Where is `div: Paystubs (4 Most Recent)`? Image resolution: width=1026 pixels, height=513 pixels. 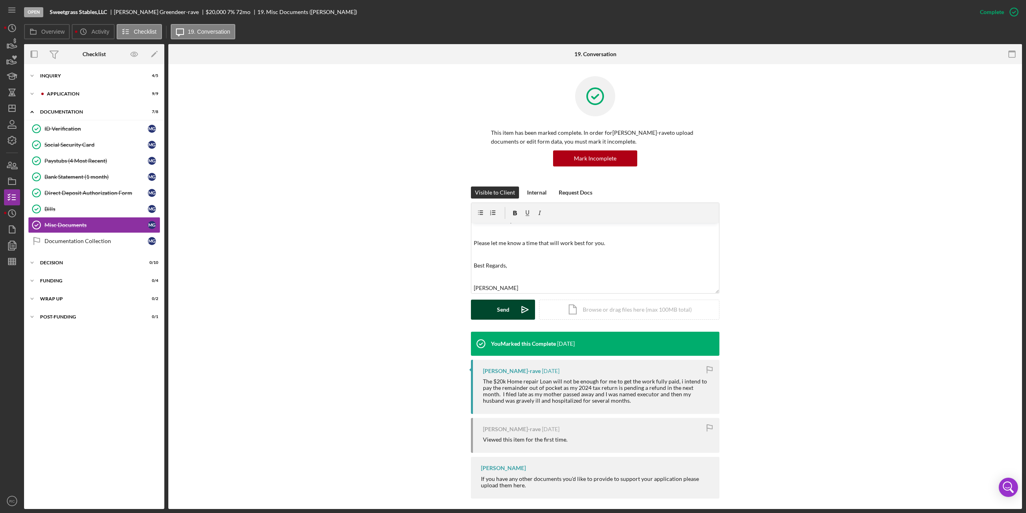
div: Paystubs (4 Most Recent) is located at coordinates (96, 161).